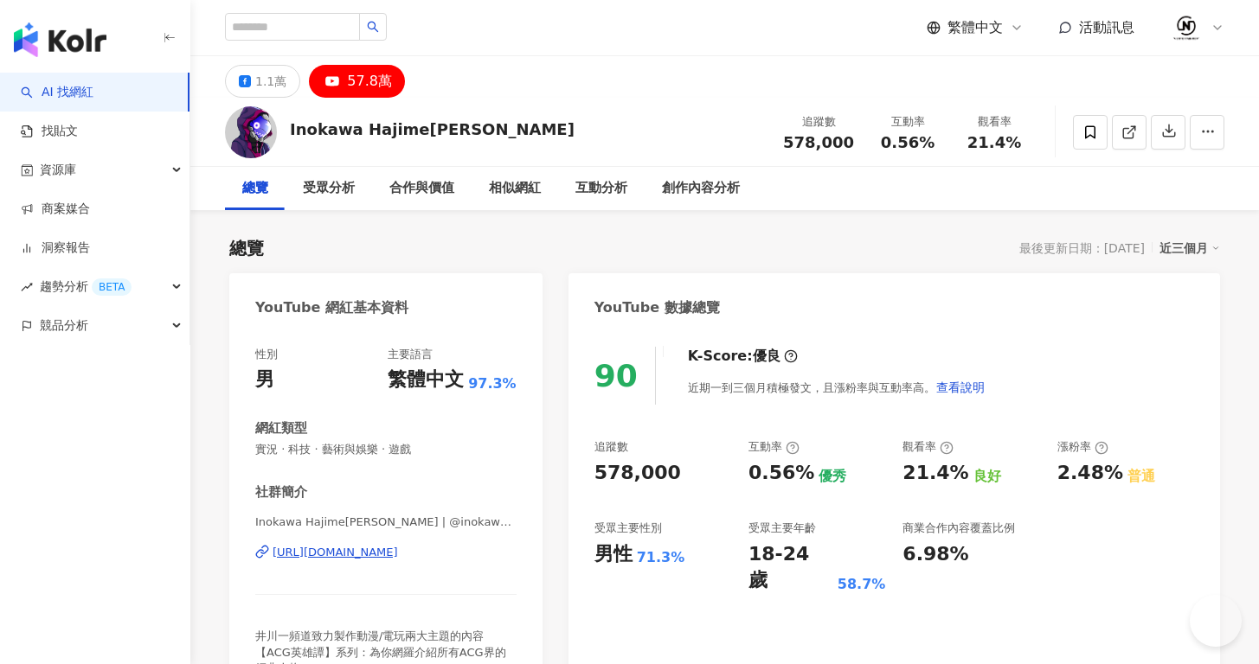  Describe the element at coordinates (791, 568) in the screenshot. I see `div: 18-24 歲` at that location.